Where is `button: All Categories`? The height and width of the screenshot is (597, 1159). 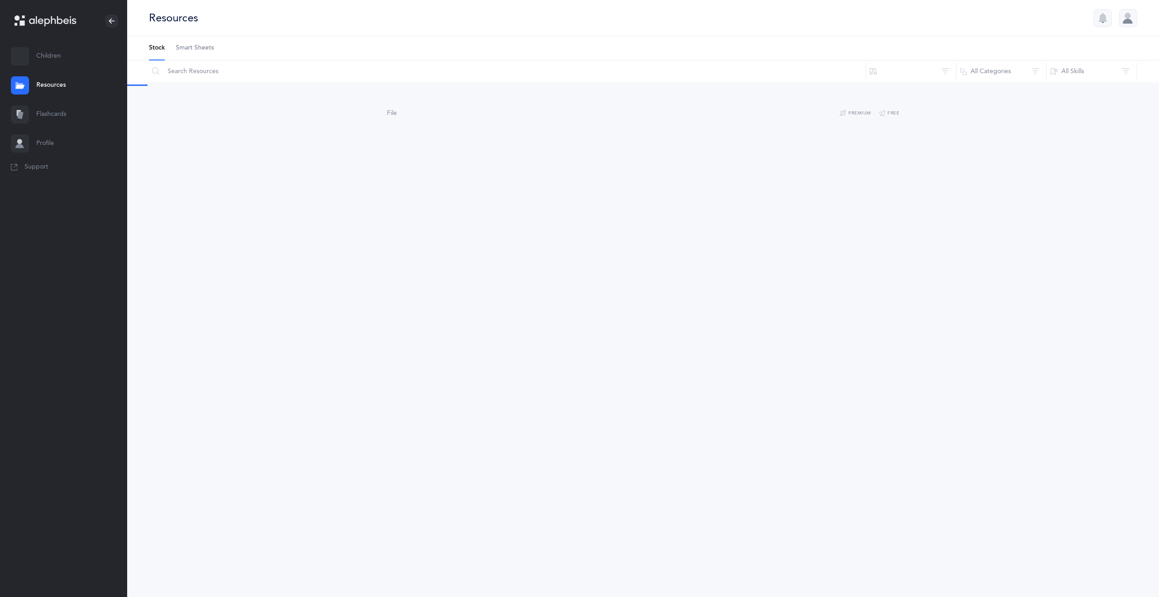 button: All Categories is located at coordinates (1002, 71).